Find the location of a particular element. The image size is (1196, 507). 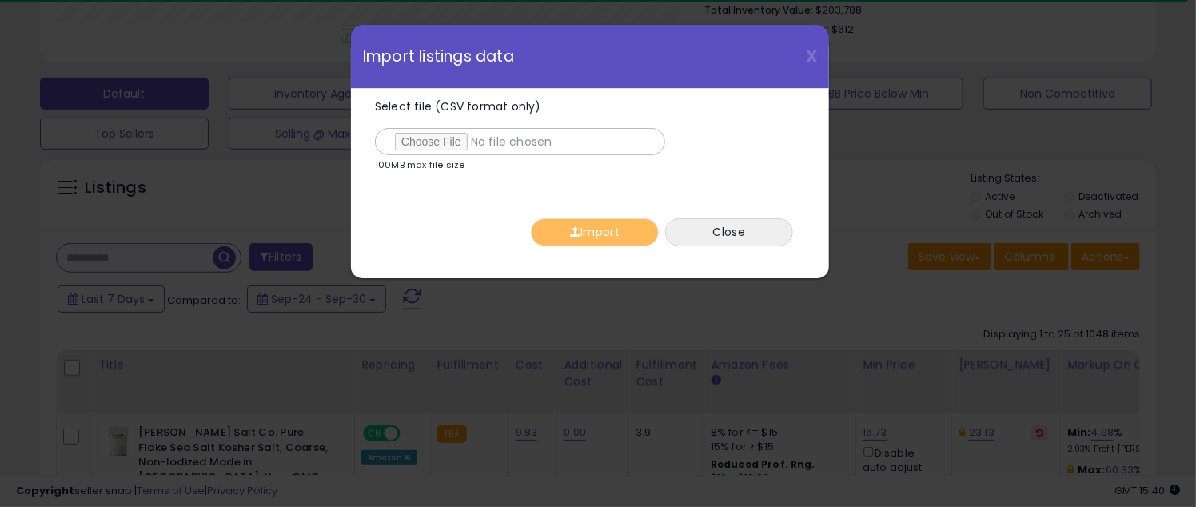

button: Close is located at coordinates (729, 232).